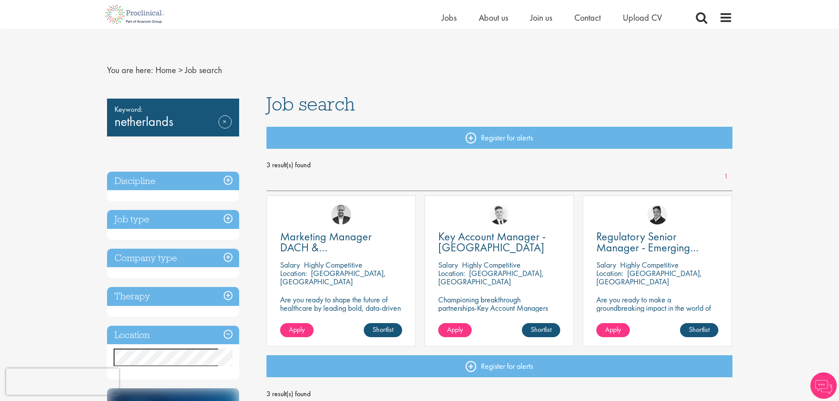 This screenshot has width=839, height=401. Describe the element at coordinates (173, 181) in the screenshot. I see `h3: Discipline` at that location.